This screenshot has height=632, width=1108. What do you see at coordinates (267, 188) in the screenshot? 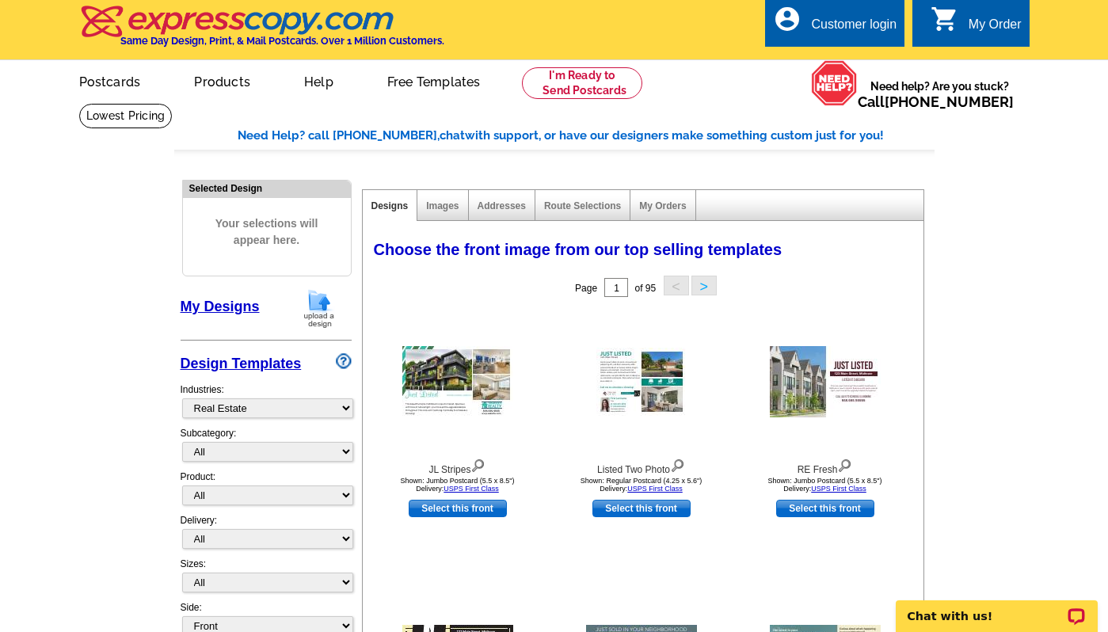
I see `div: Selected Design` at bounding box center [267, 188].